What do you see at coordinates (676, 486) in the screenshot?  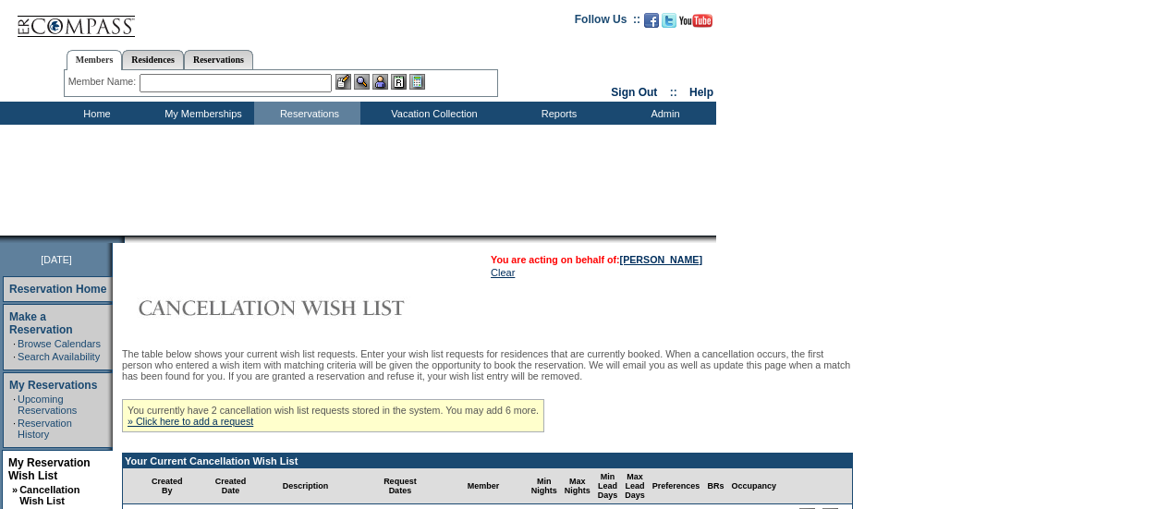 I see `td: Preferences` at bounding box center [676, 486].